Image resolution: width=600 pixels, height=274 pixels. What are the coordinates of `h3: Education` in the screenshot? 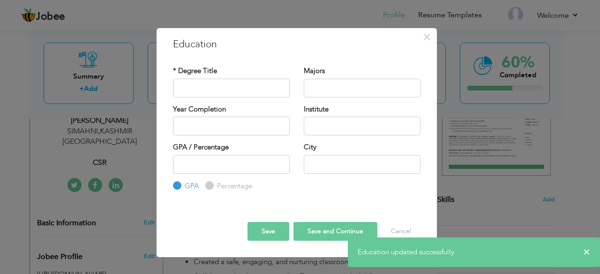 It's located at (297, 45).